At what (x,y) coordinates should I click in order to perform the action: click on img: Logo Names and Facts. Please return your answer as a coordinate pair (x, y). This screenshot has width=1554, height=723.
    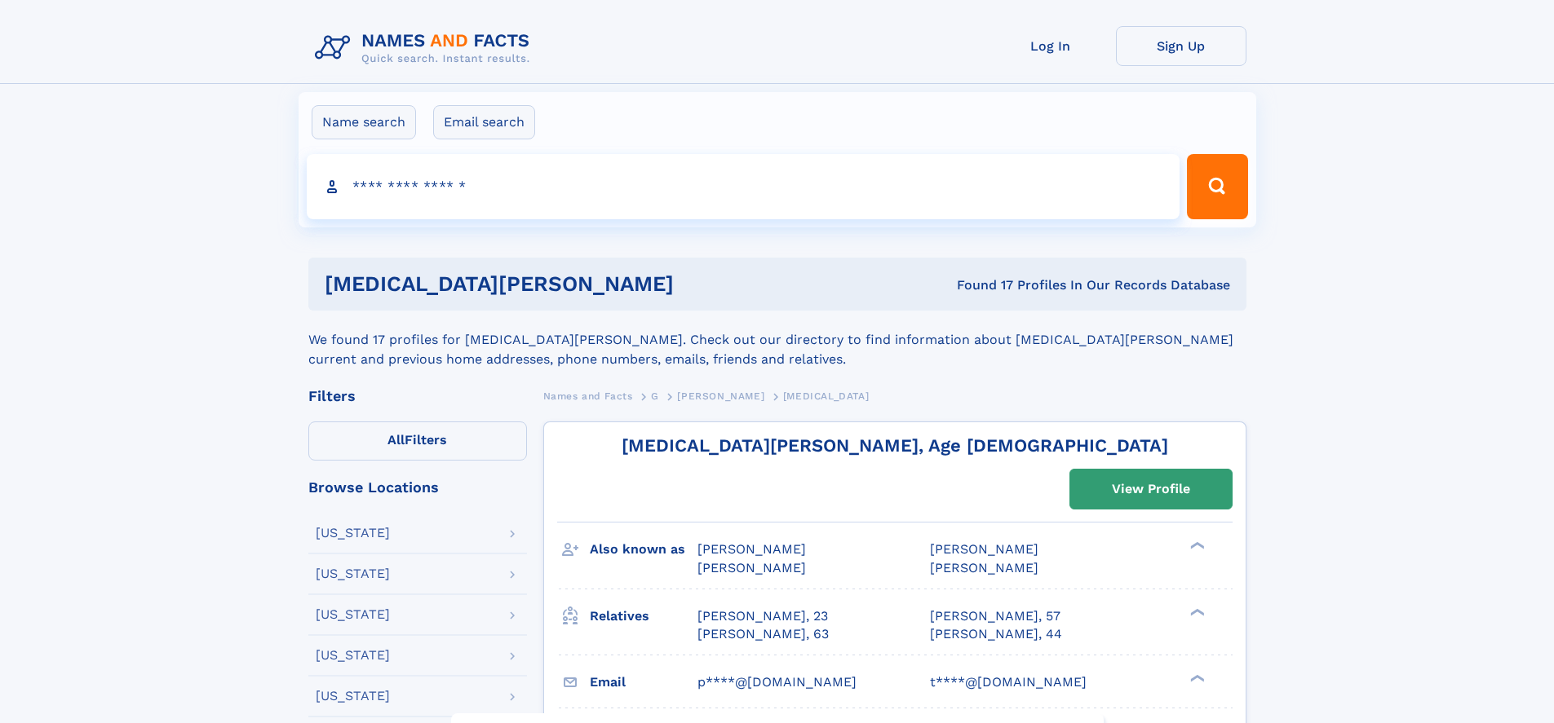
    Looking at the image, I should click on (426, 48).